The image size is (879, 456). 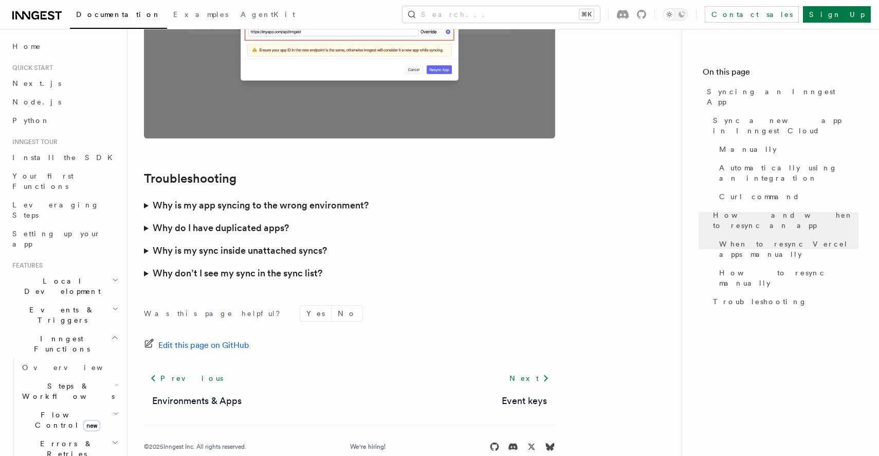 What do you see at coordinates (30, 68) in the screenshot?
I see `span: Quick start` at bounding box center [30, 68].